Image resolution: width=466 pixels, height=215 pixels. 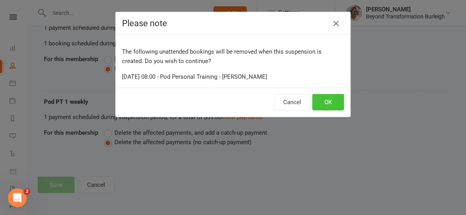 I want to click on h4: Please note, so click(x=233, y=23).